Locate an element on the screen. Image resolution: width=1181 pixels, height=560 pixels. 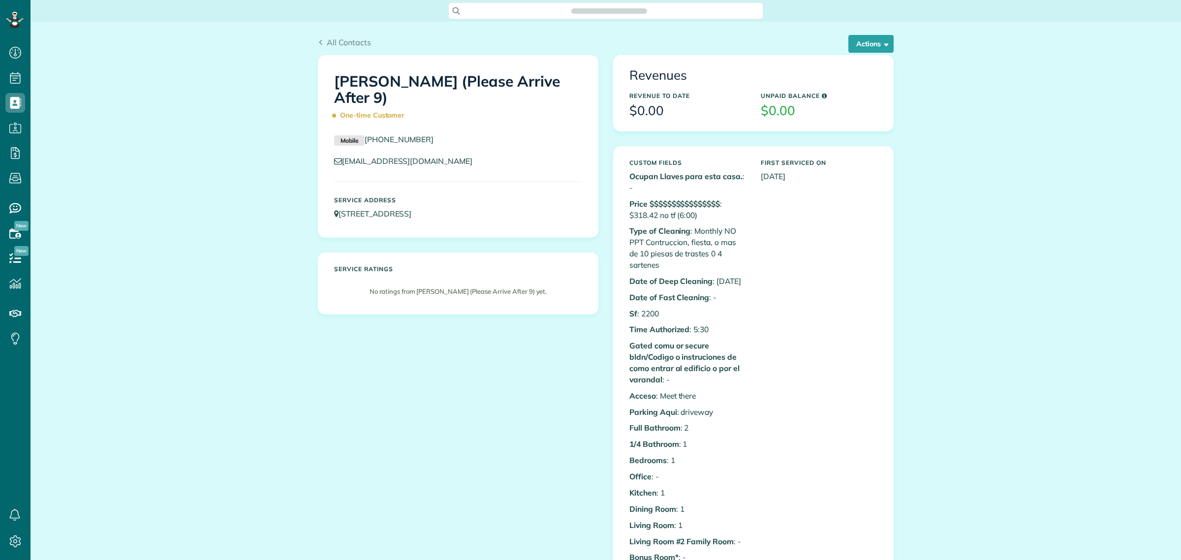
p: : Meet there is located at coordinates (688, 396).